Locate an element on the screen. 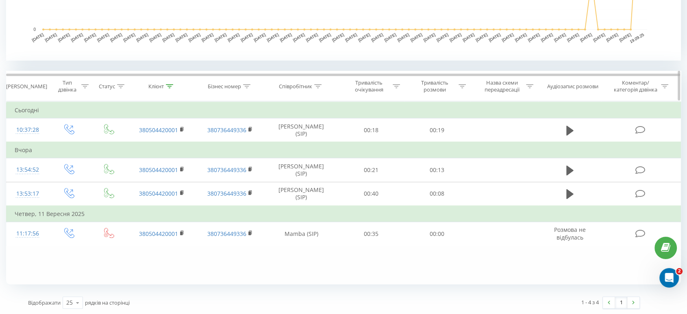  text: 19.09.25 is located at coordinates (637, 38).